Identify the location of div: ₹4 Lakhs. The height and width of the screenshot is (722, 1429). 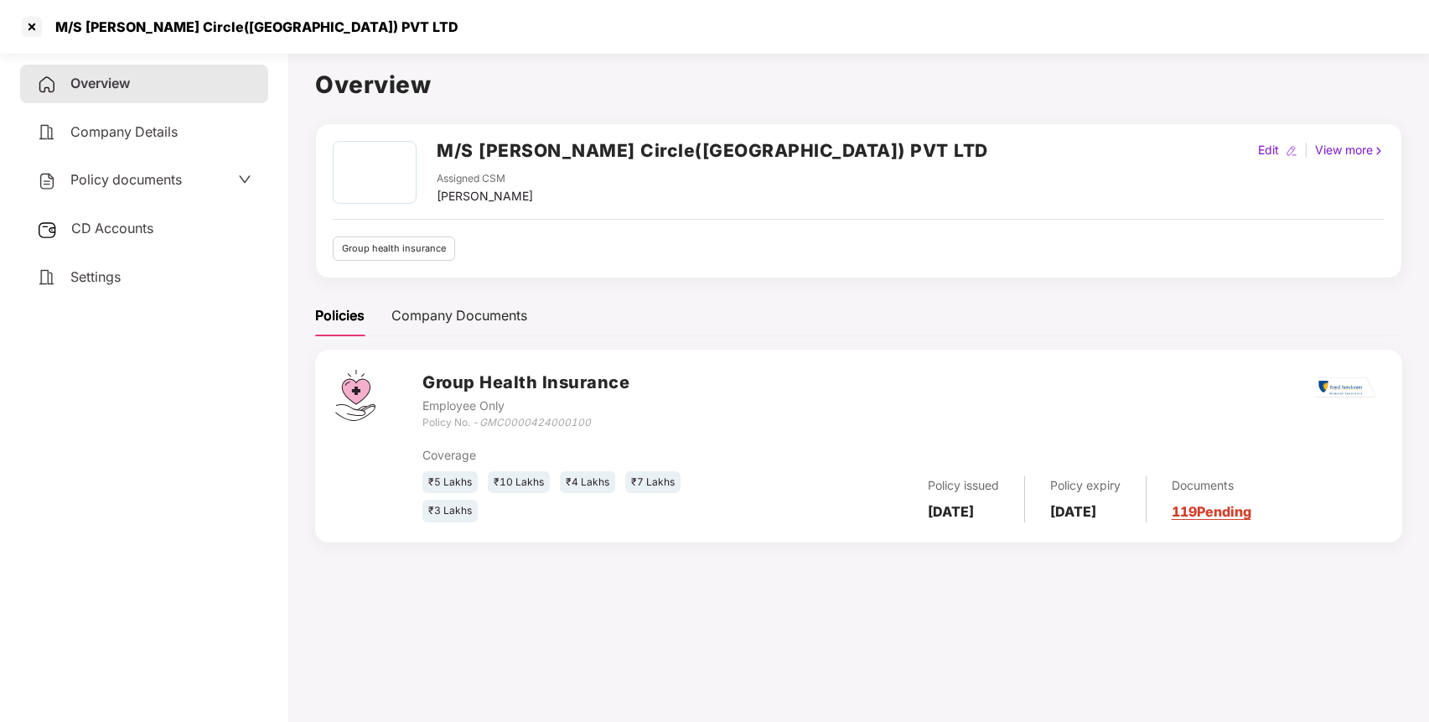
(588, 482).